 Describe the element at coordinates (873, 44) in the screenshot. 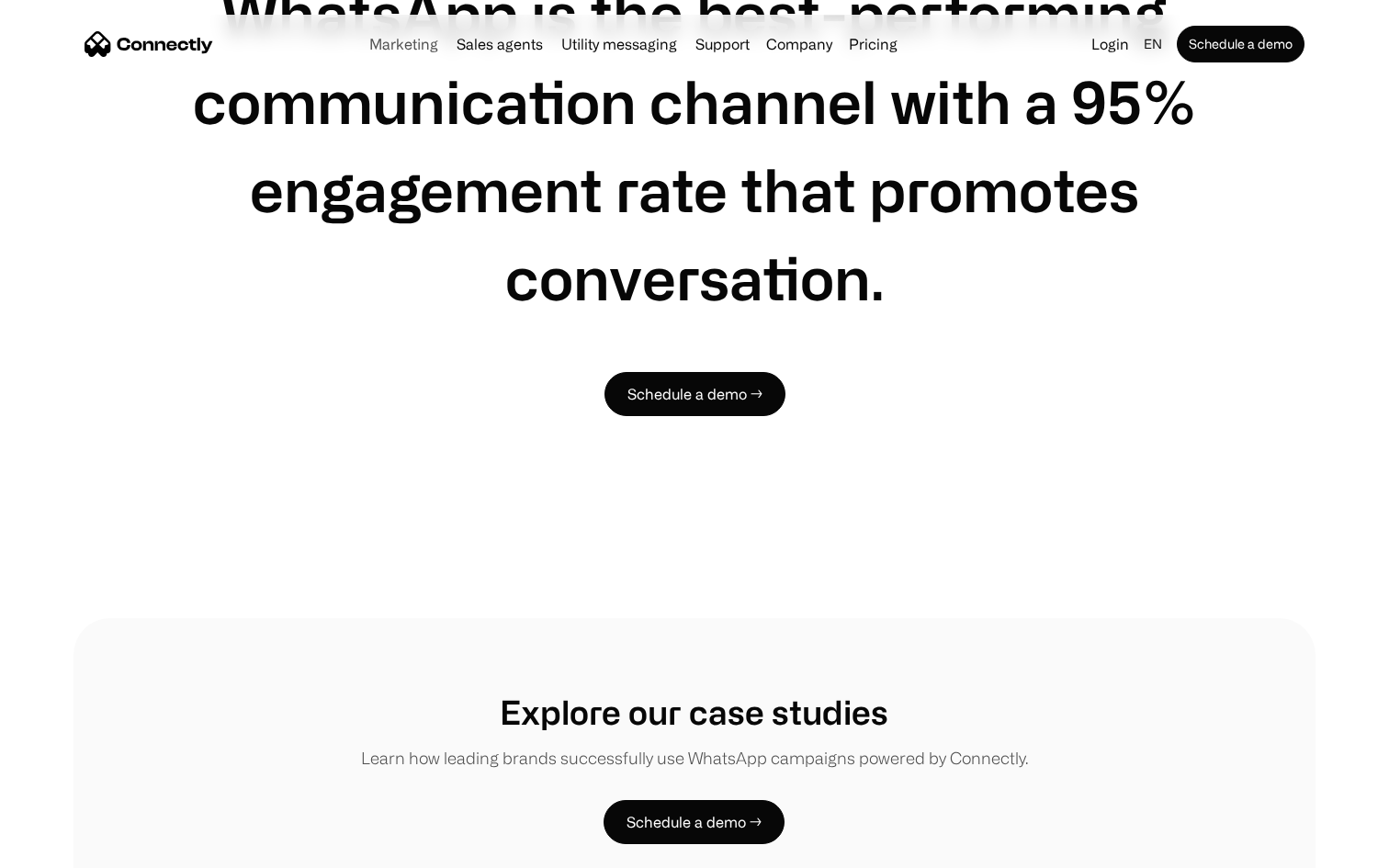

I see `a: Pricing` at that location.